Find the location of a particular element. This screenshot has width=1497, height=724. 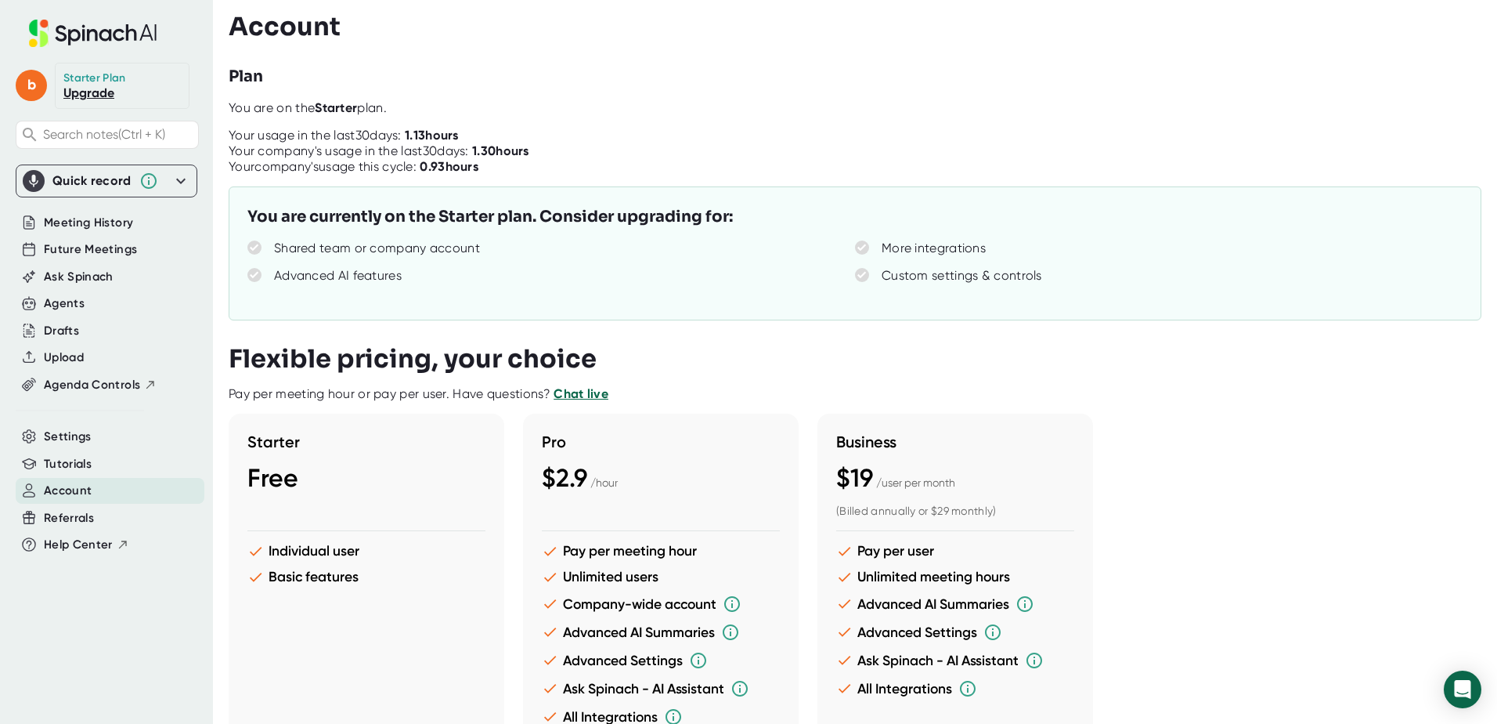

div: Drafts is located at coordinates (61, 330).